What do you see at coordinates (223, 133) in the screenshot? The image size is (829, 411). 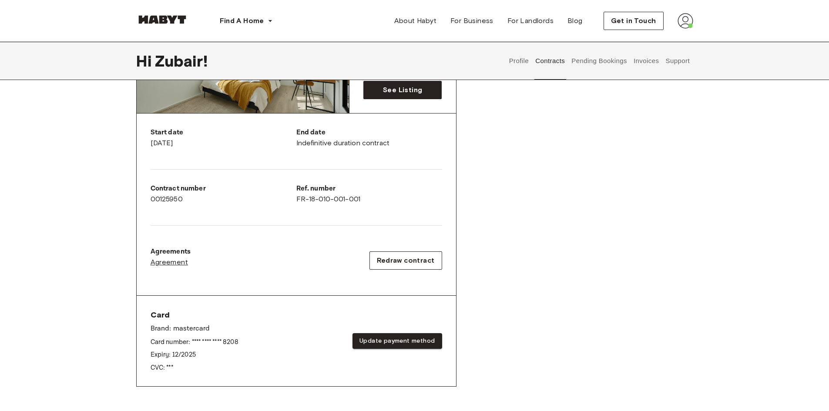 I see `p: Start date` at bounding box center [223, 133].